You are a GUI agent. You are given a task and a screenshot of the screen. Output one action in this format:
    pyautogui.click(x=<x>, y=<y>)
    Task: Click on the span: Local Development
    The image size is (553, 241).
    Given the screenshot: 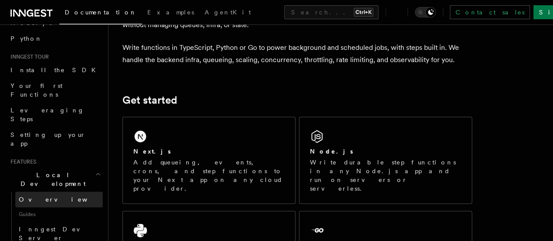 What is the action you would take?
    pyautogui.click(x=51, y=179)
    